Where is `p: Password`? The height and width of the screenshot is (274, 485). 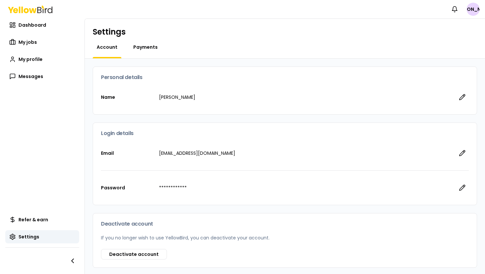
p: Password is located at coordinates (127, 188).